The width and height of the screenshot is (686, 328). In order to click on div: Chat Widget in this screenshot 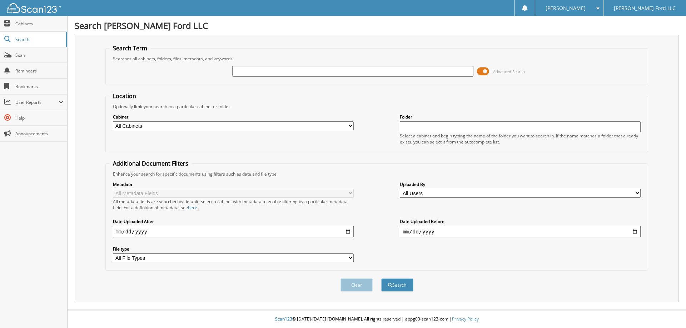, I will do `click(668, 311)`.